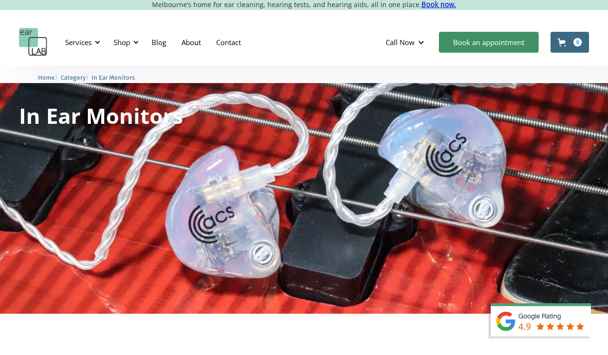 The image size is (608, 355). I want to click on span: Home, so click(46, 77).